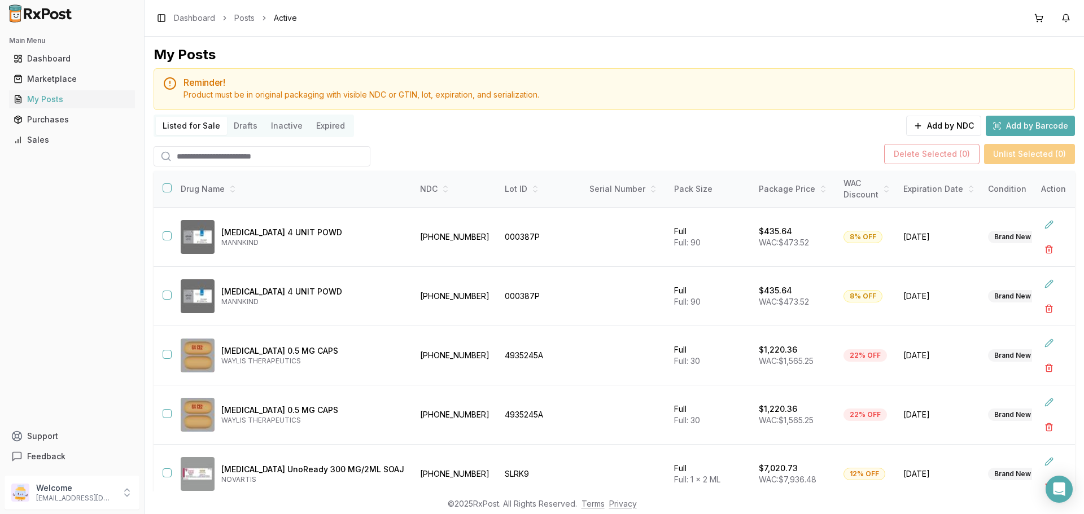  I want to click on button: Purchases, so click(72, 120).